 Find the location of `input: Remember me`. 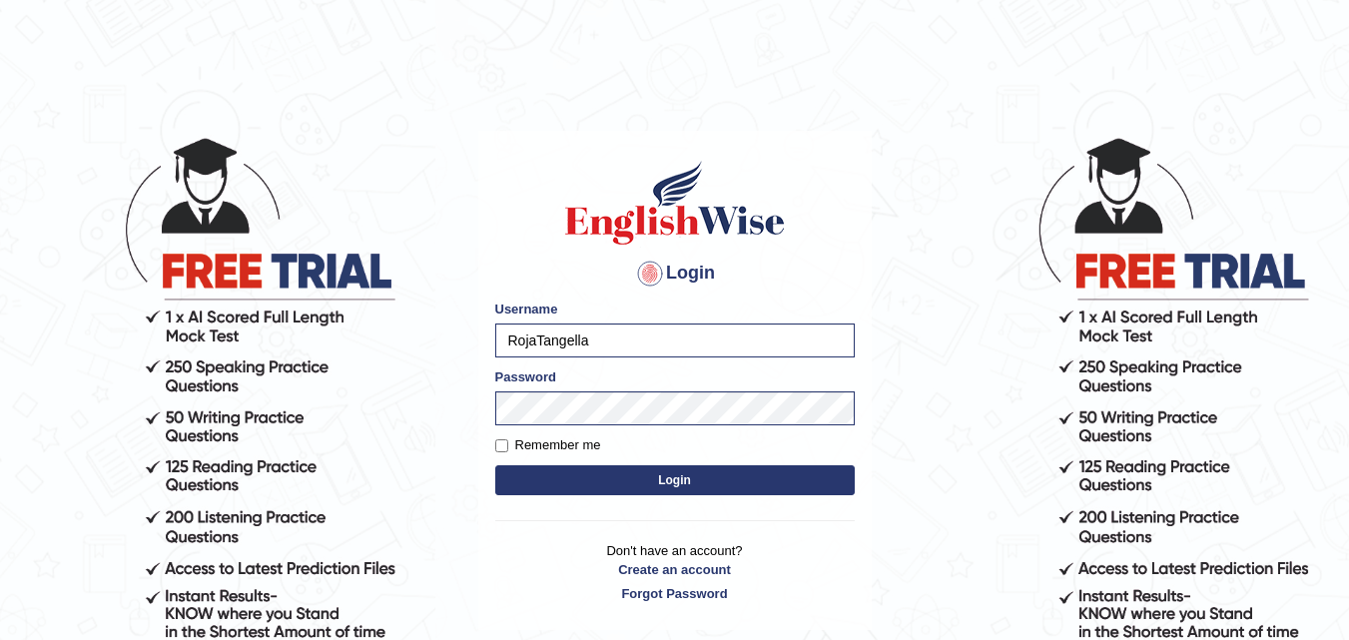

input: Remember me is located at coordinates (501, 445).